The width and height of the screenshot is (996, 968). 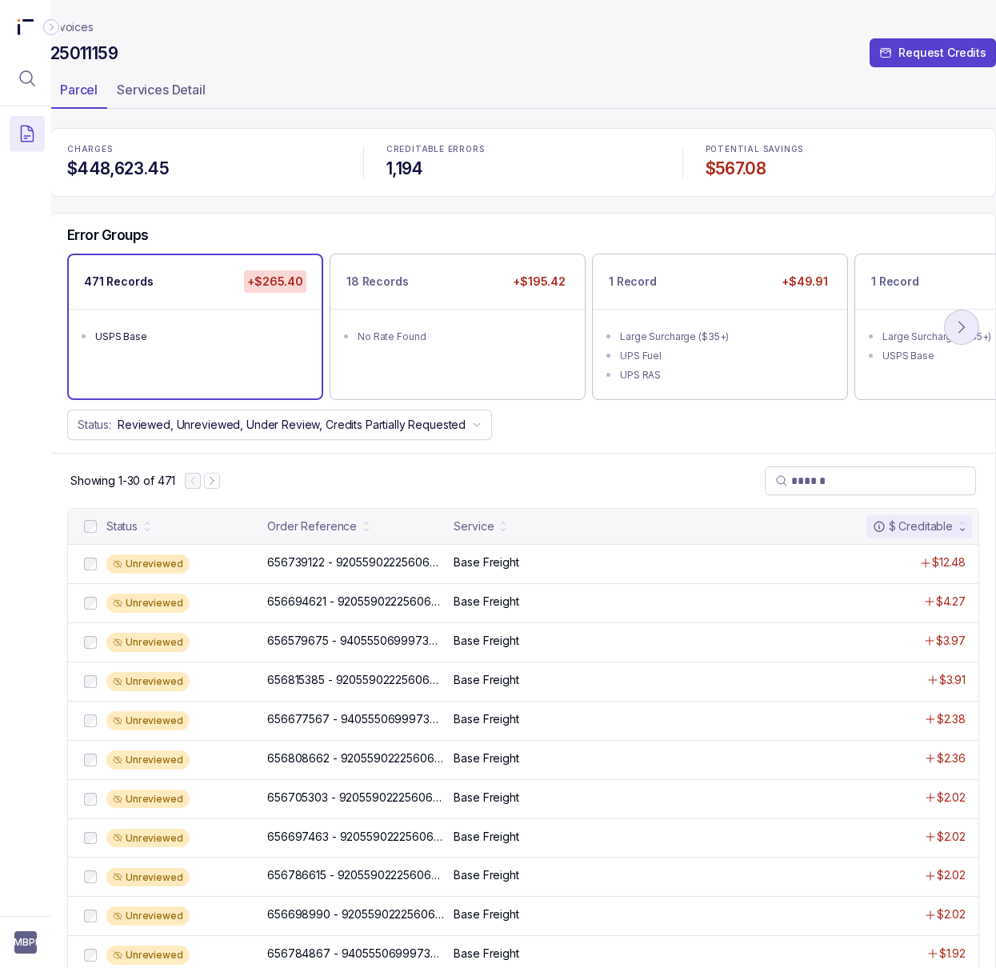 I want to click on p: +$265.40, so click(x=275, y=282).